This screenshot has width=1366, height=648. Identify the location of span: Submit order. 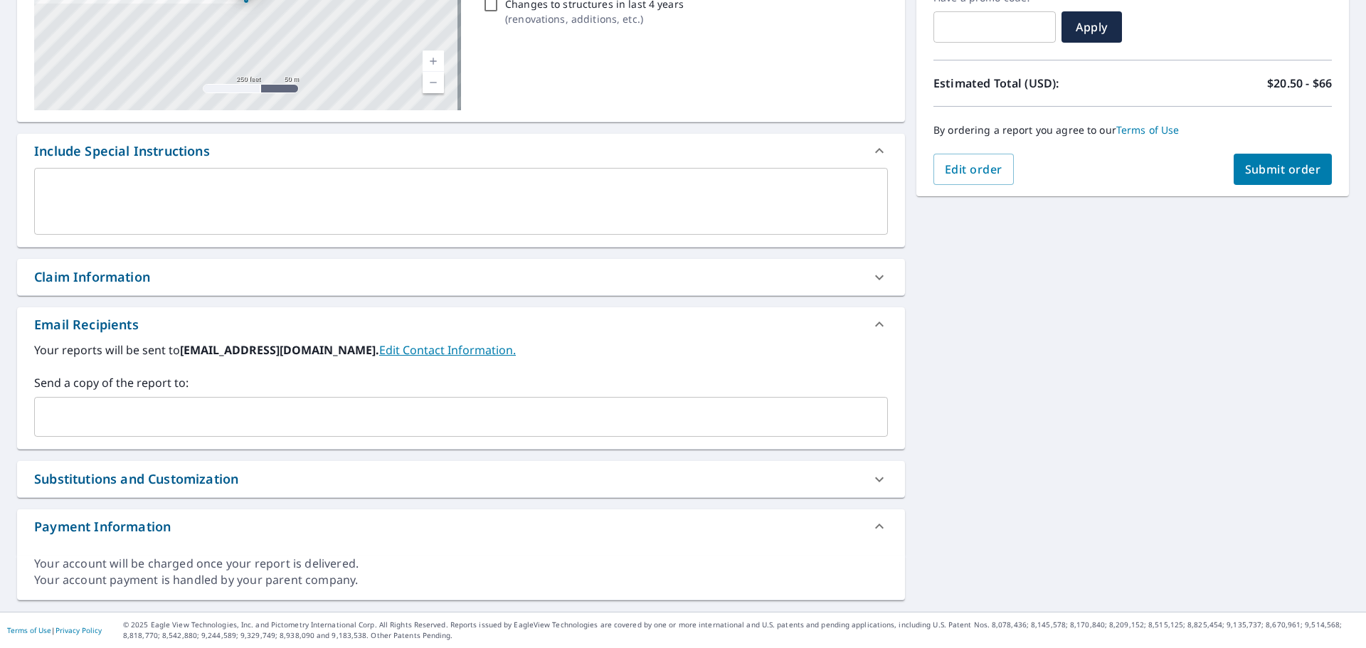
(1283, 169).